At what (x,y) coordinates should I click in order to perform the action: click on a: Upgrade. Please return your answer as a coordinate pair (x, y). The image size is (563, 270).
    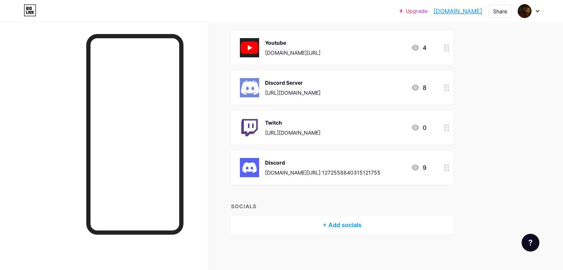
    Looking at the image, I should click on (414, 11).